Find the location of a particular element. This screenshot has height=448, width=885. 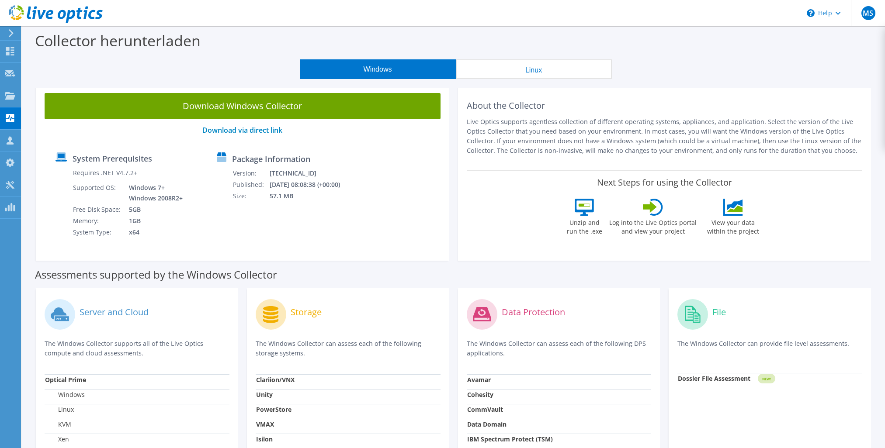

td: System Type: is located at coordinates (97, 232).